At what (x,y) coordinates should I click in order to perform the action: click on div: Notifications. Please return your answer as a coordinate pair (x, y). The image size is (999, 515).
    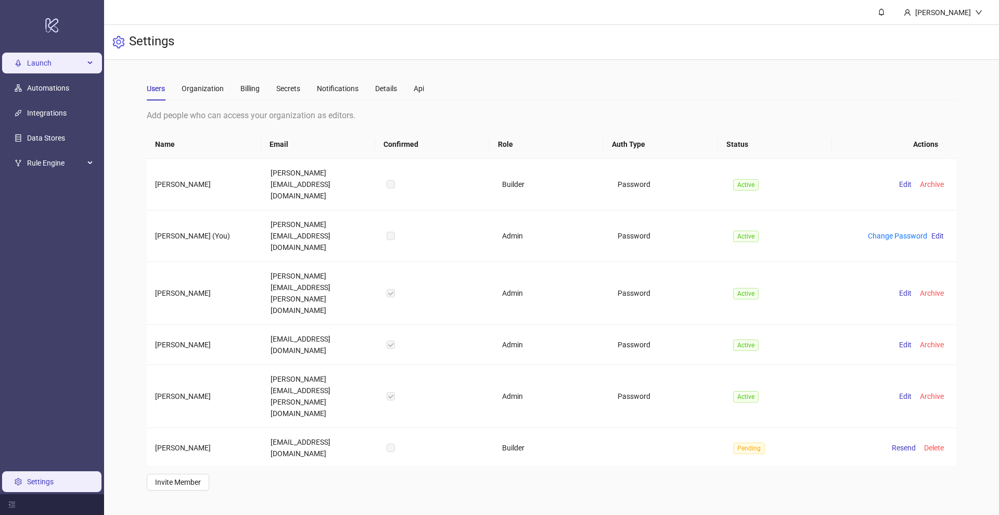
    Looking at the image, I should click on (338, 88).